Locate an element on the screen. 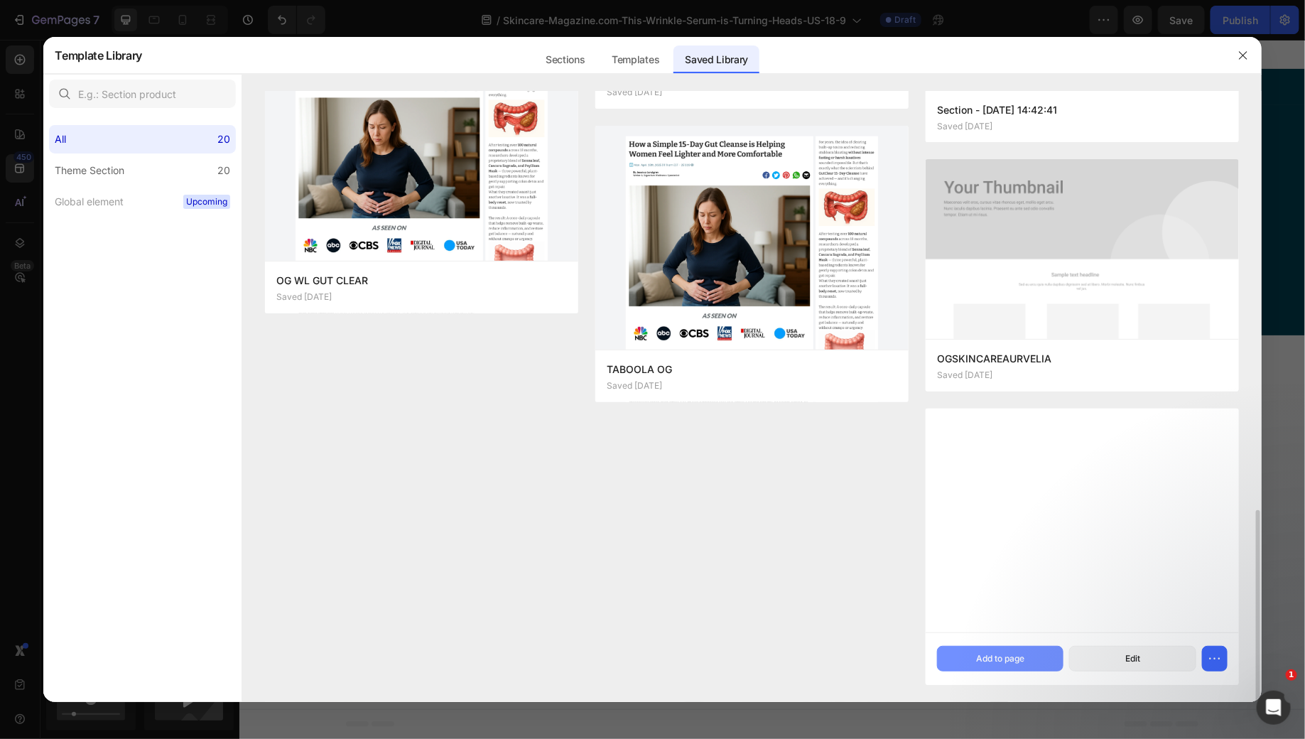 The width and height of the screenshot is (1305, 739). h2: Template Library is located at coordinates (98, 55).